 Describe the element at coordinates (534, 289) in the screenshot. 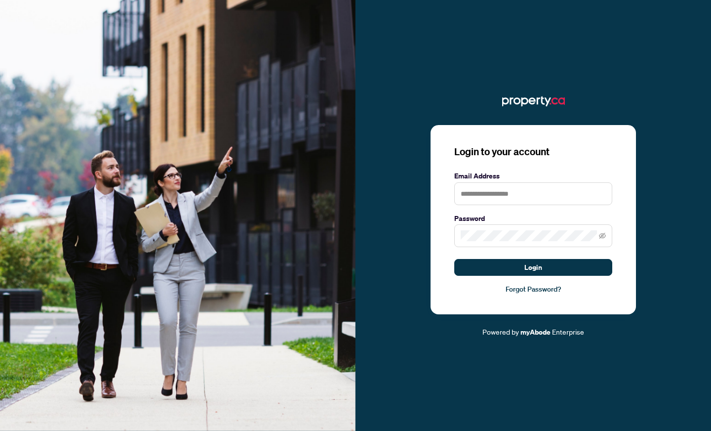

I see `a: Forgot Password?` at that location.